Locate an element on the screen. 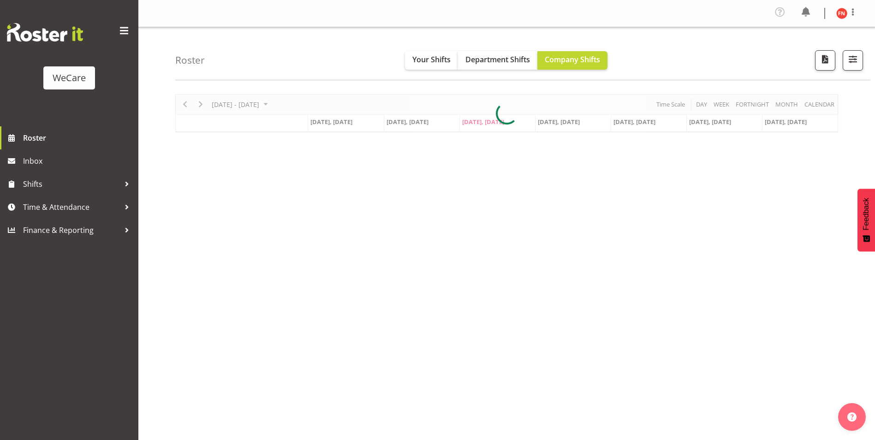 This screenshot has height=440, width=875. span: Inbox is located at coordinates (78, 161).